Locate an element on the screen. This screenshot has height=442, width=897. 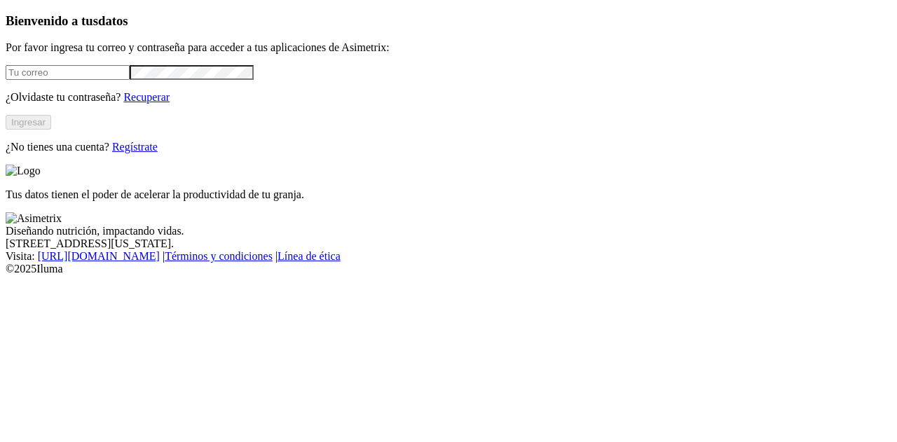
p: ¿No tienes una cuenta? is located at coordinates (448, 147).